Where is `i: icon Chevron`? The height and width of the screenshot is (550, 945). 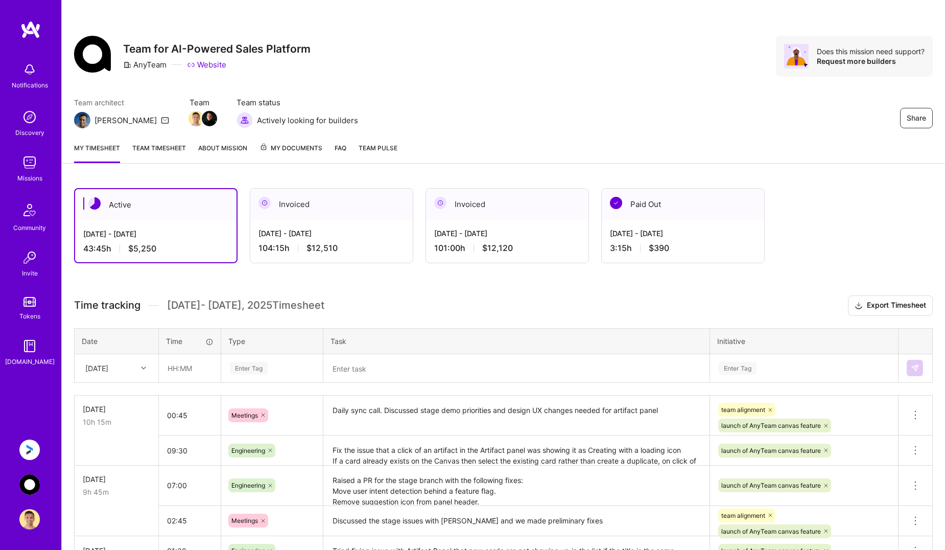 i: icon Chevron is located at coordinates (144, 368).